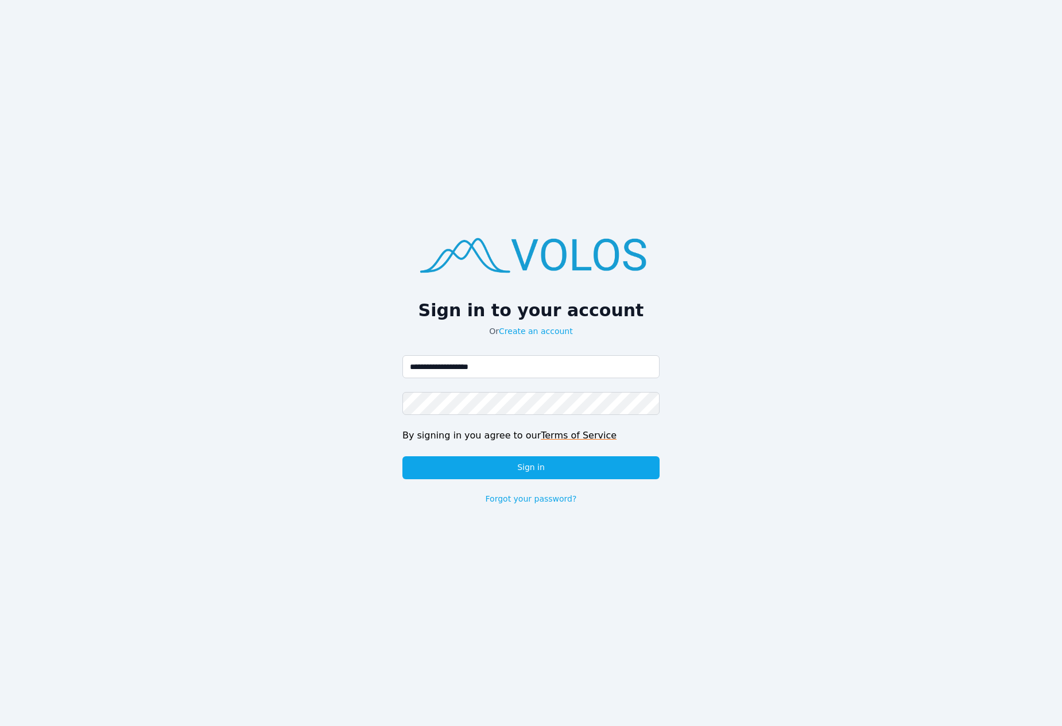 This screenshot has width=1062, height=726. Describe the element at coordinates (579, 435) in the screenshot. I see `a: Terms of Service` at that location.